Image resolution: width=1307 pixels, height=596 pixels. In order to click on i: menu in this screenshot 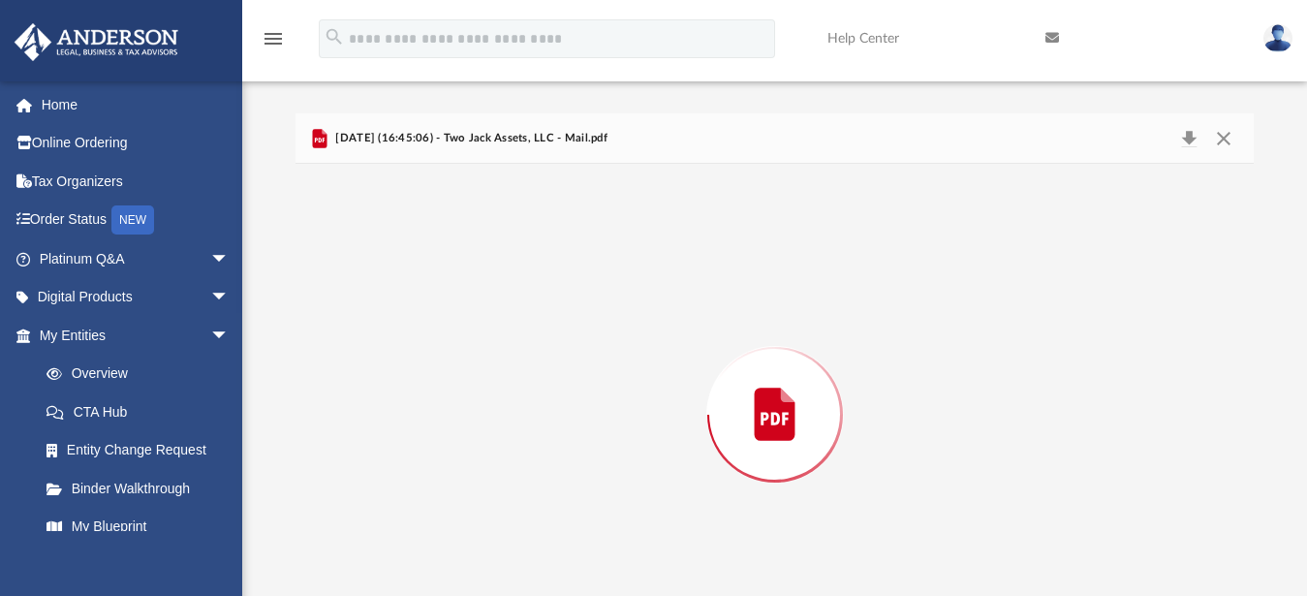, I will do `click(273, 39)`.